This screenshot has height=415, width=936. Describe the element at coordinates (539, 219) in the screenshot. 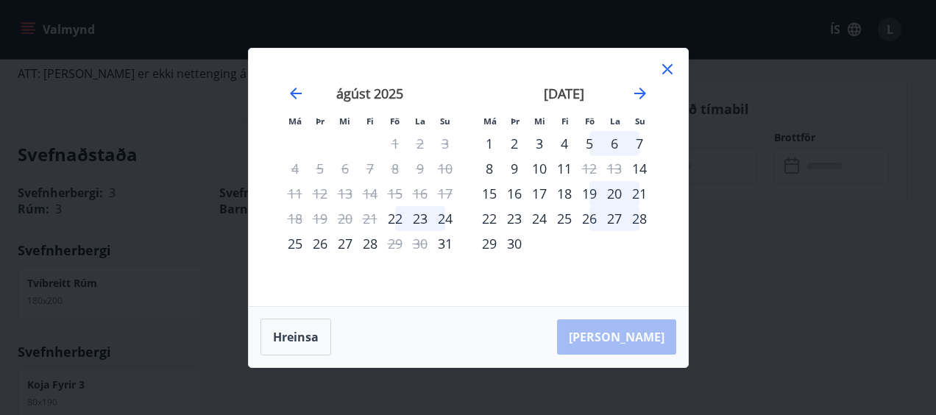

I see `td: Choose miðvikudagur, 24. september 2025 as your check-in date. It’s available.` at that location.